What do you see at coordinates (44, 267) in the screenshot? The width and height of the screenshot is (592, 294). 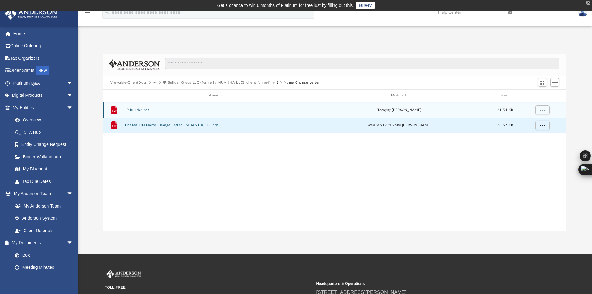 I see `a: Meeting Minutes` at bounding box center [44, 267].